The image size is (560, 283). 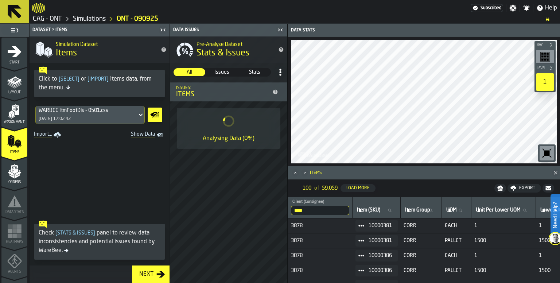 I want to click on div: DropdownMenuValue-1efad133-c446-482f-86c1-a37b0f2cdb8d, so click(x=86, y=111).